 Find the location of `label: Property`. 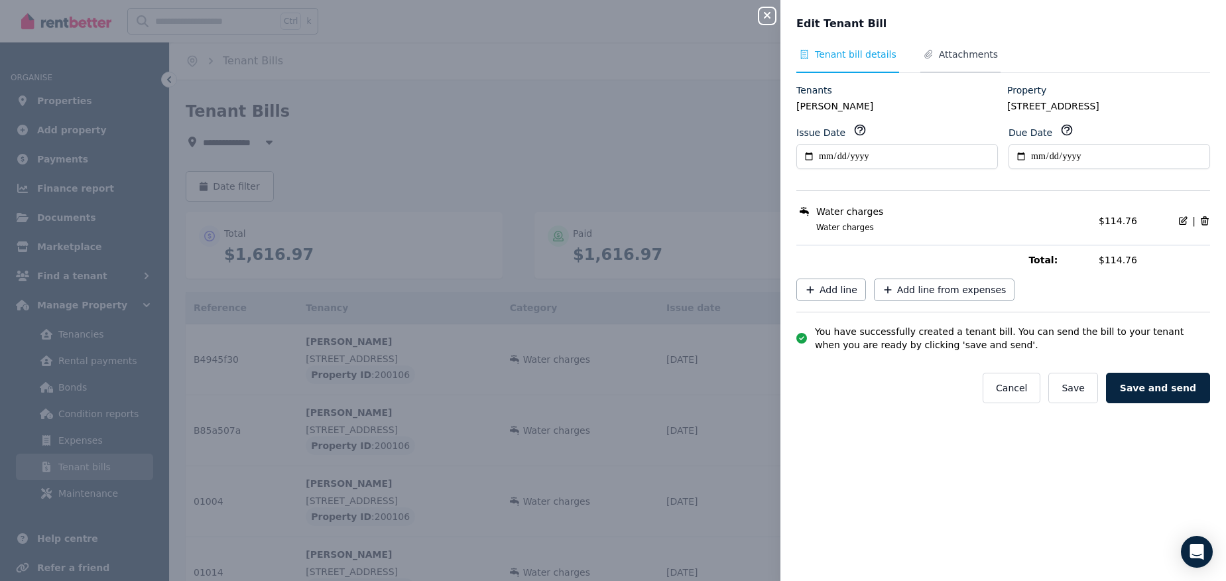

label: Property is located at coordinates (1026, 90).